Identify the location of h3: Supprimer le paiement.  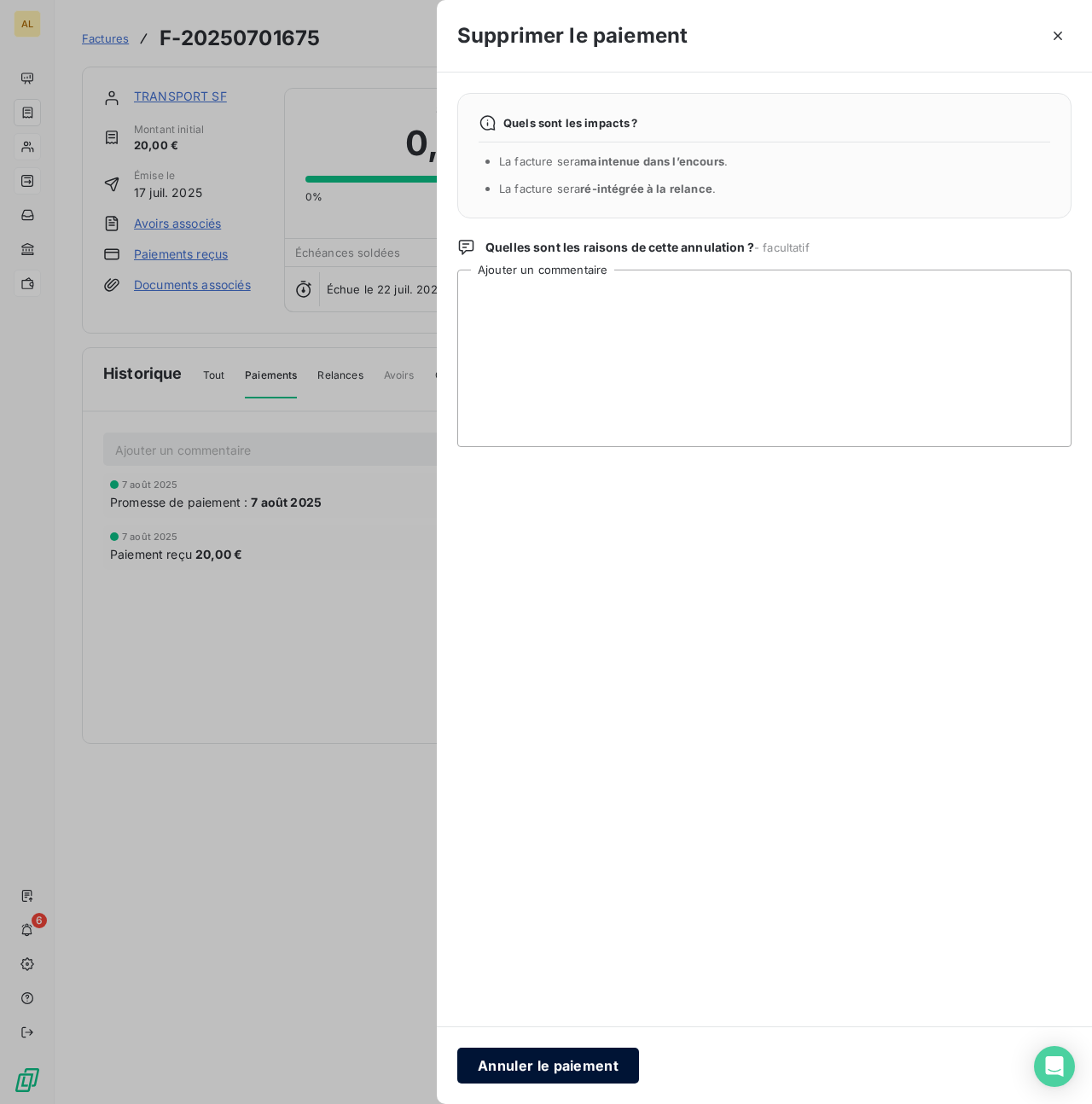
(573, 36).